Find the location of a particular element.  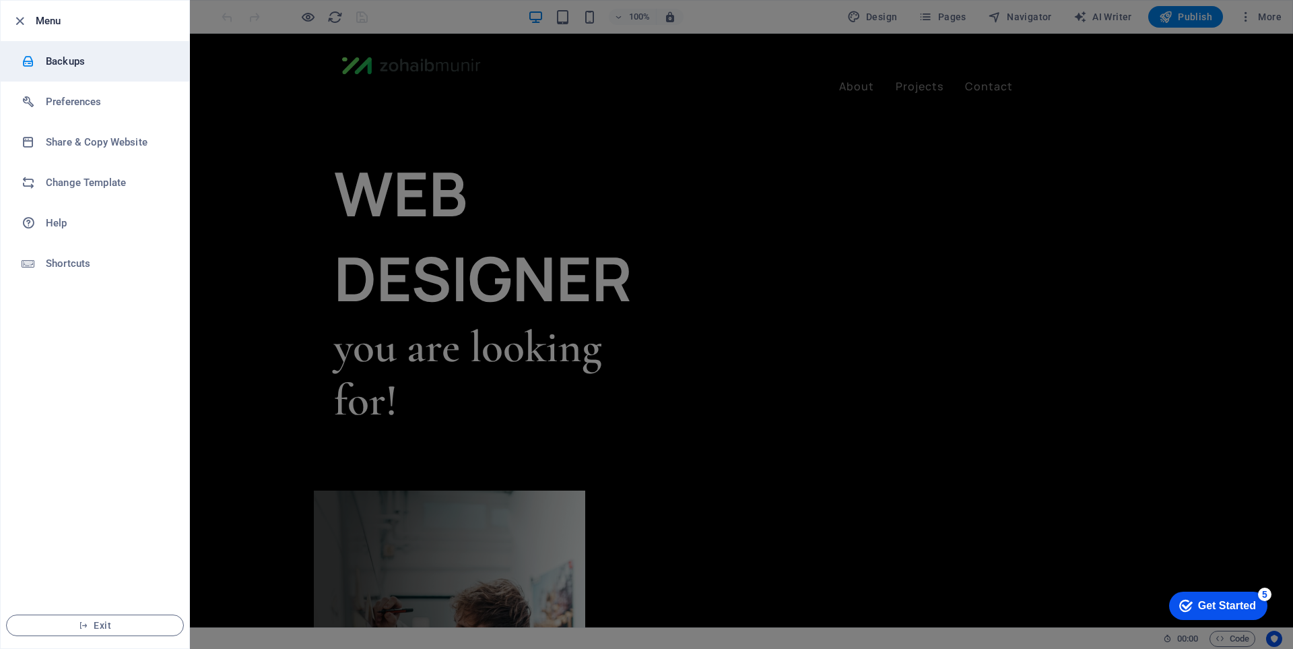

h6: Preferences is located at coordinates (108, 102).